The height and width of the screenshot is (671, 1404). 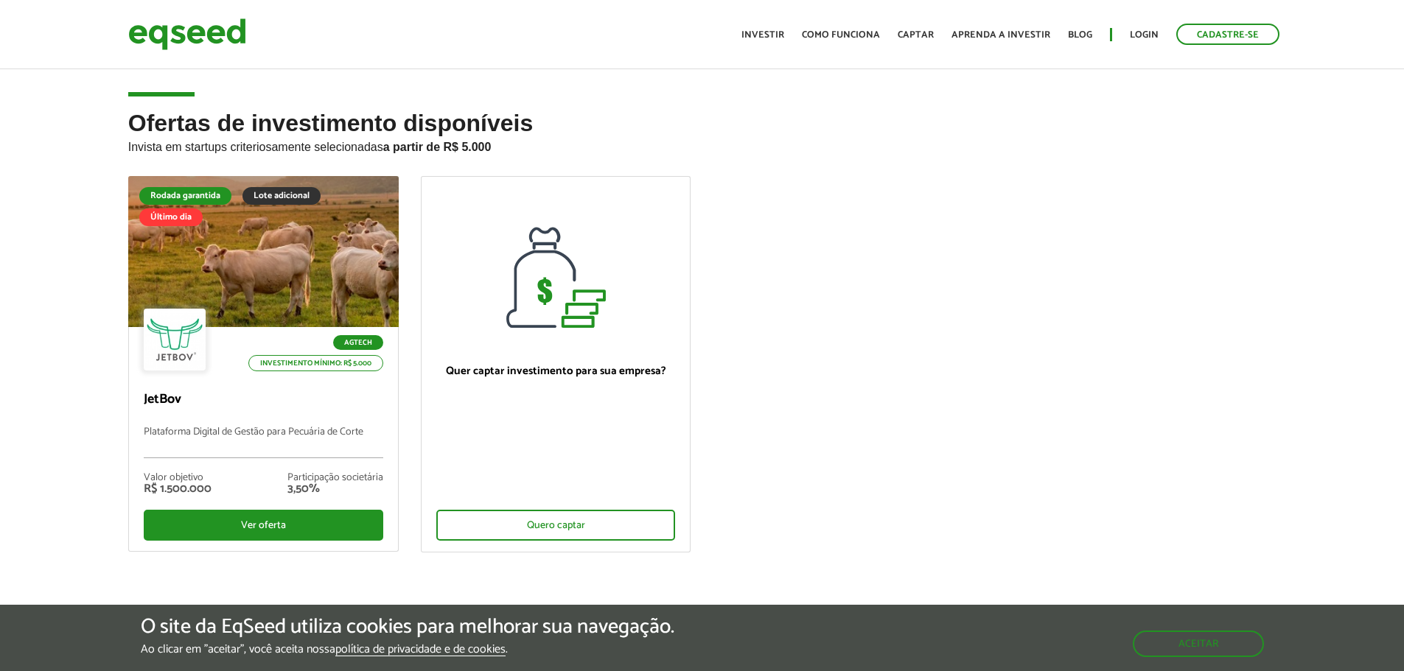 I want to click on p: Plataforma Digital de Gestão para Pecuária de Corte, so click(x=263, y=442).